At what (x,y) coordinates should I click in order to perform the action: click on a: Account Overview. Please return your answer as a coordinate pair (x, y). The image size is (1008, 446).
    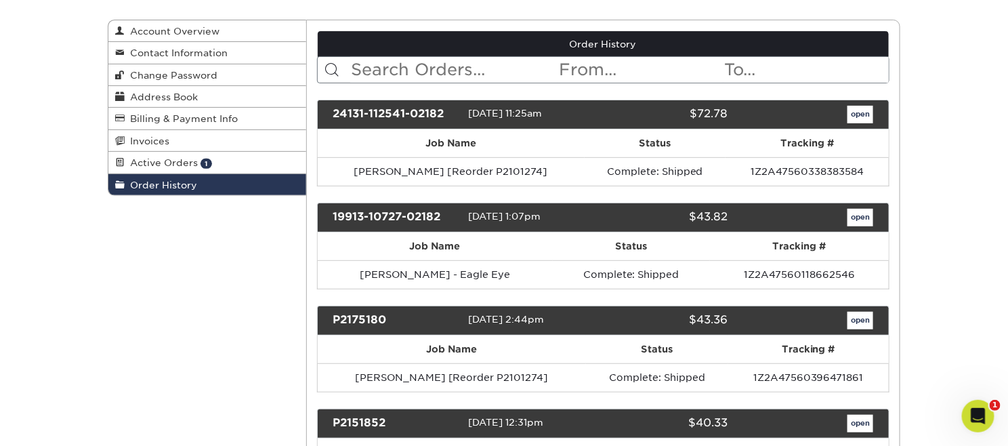
    Looking at the image, I should click on (207, 31).